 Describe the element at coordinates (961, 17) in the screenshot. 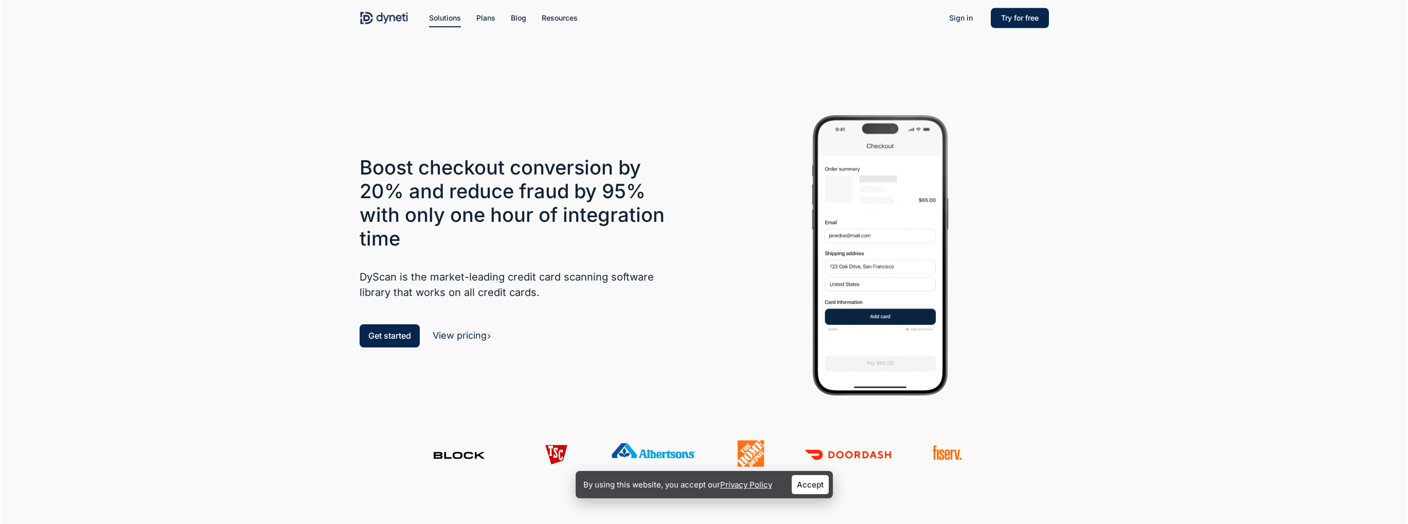

I see `span: Sign in` at that location.